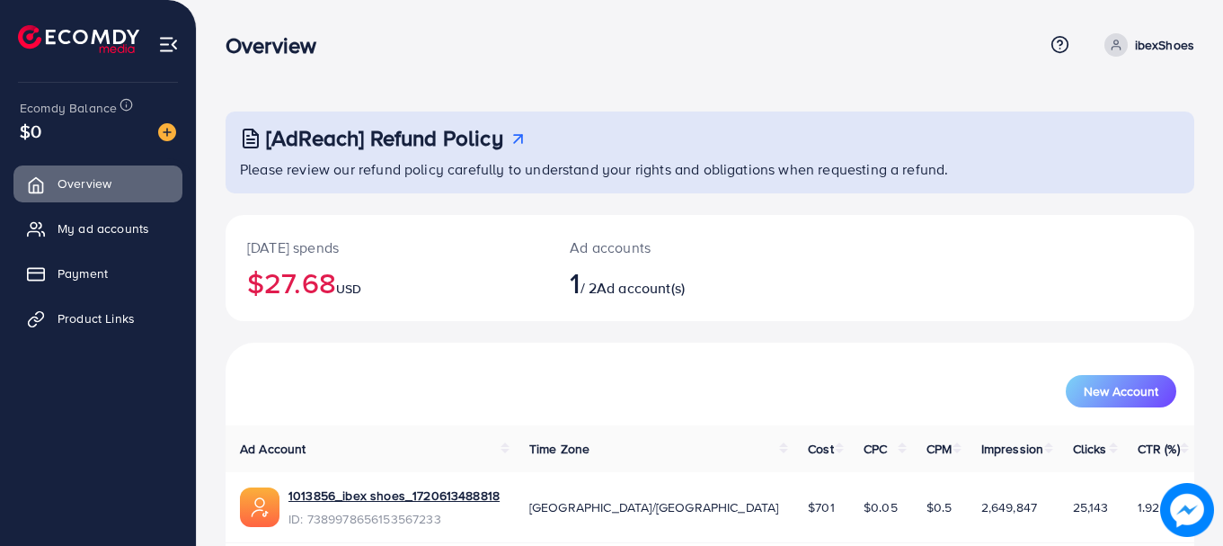 This screenshot has height=546, width=1223. What do you see at coordinates (1090, 449) in the screenshot?
I see `span: Clicks` at bounding box center [1090, 449].